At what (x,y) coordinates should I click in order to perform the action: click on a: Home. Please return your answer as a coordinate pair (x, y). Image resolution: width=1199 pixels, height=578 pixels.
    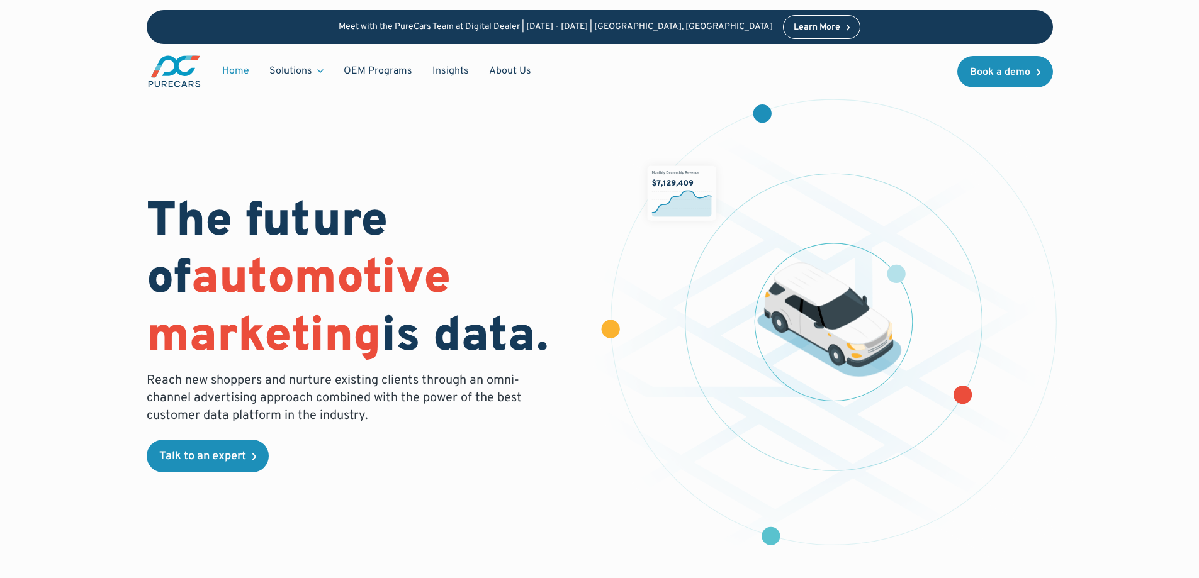
    Looking at the image, I should click on (235, 71).